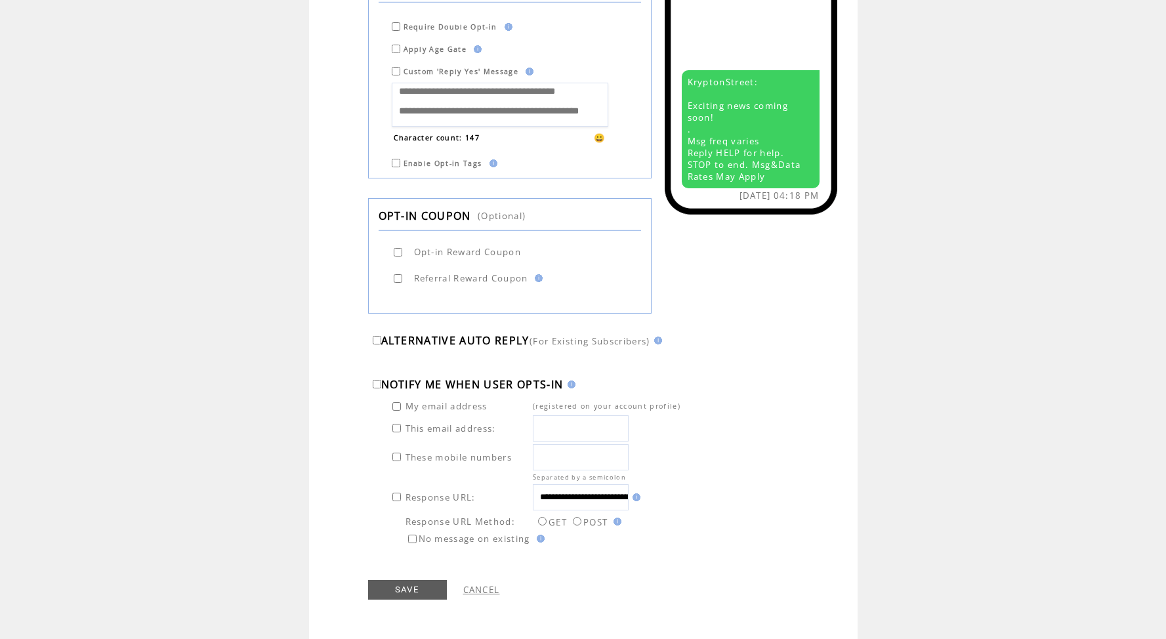 This screenshot has height=639, width=1166. What do you see at coordinates (590, 341) in the screenshot?
I see `span: (For Existing Subscribers)` at bounding box center [590, 341].